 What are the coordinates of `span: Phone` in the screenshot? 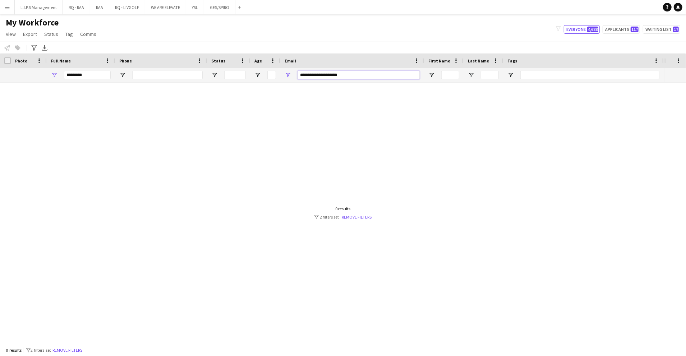 It's located at (125, 61).